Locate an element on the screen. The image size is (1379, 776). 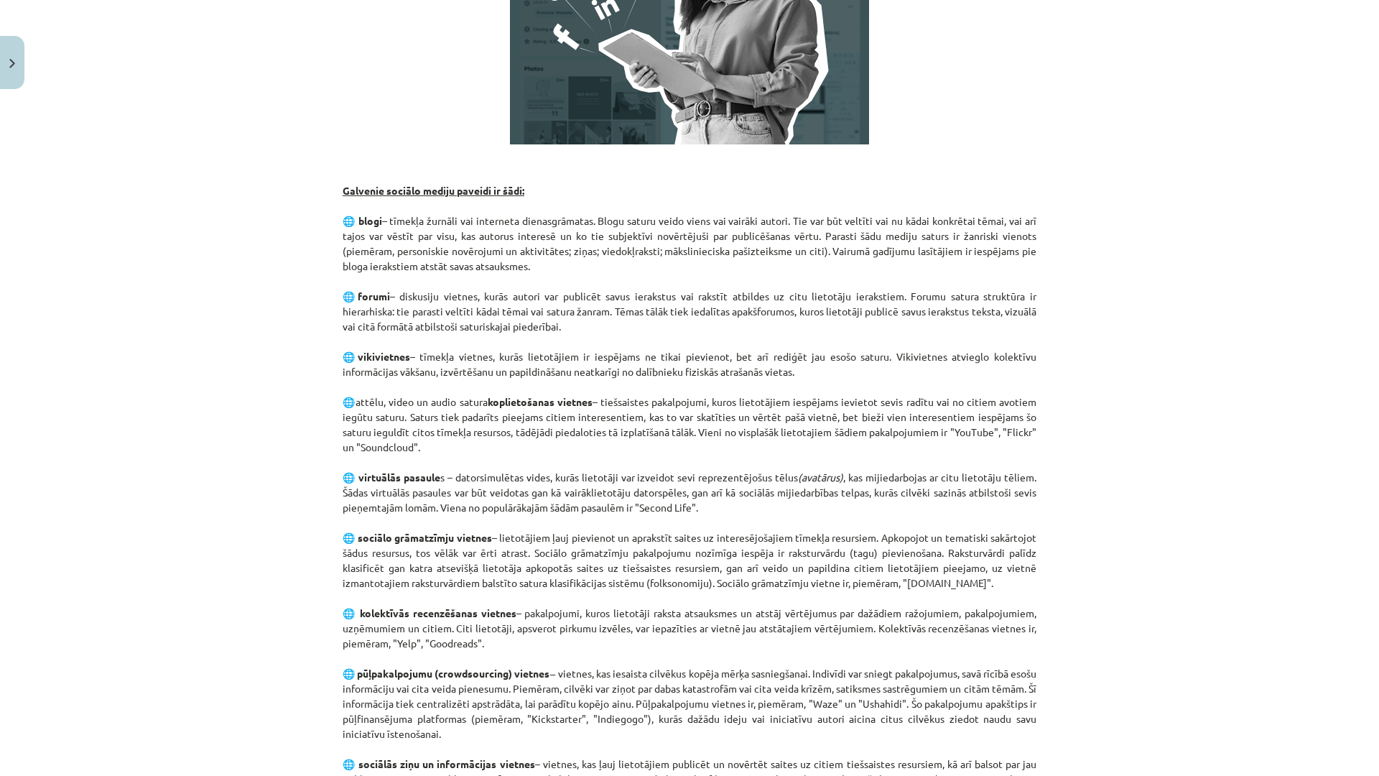
strong: pūļpakalpojumu (crowdsourcing) vietnes is located at coordinates (453, 673).